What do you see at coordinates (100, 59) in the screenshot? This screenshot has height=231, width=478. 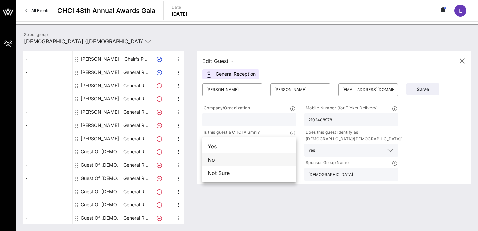 I see `div: Laura Castillo` at bounding box center [100, 59].